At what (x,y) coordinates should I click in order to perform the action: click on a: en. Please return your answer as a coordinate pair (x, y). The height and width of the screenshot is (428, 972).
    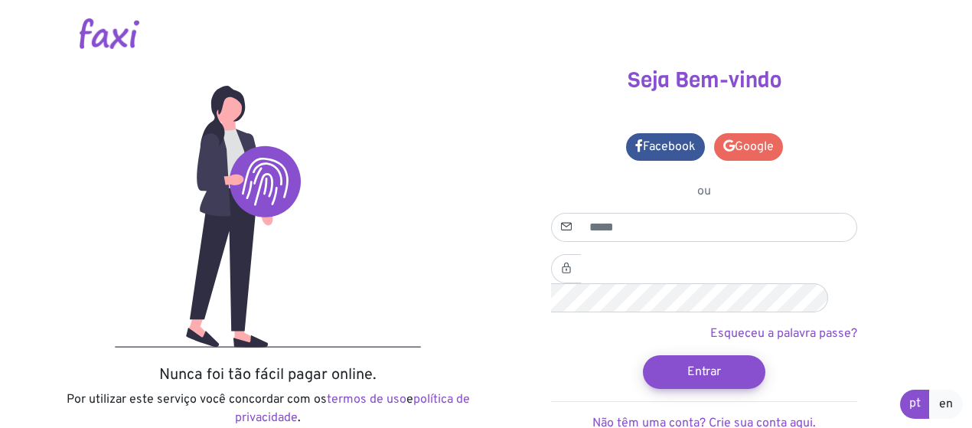
    Looking at the image, I should click on (946, 404).